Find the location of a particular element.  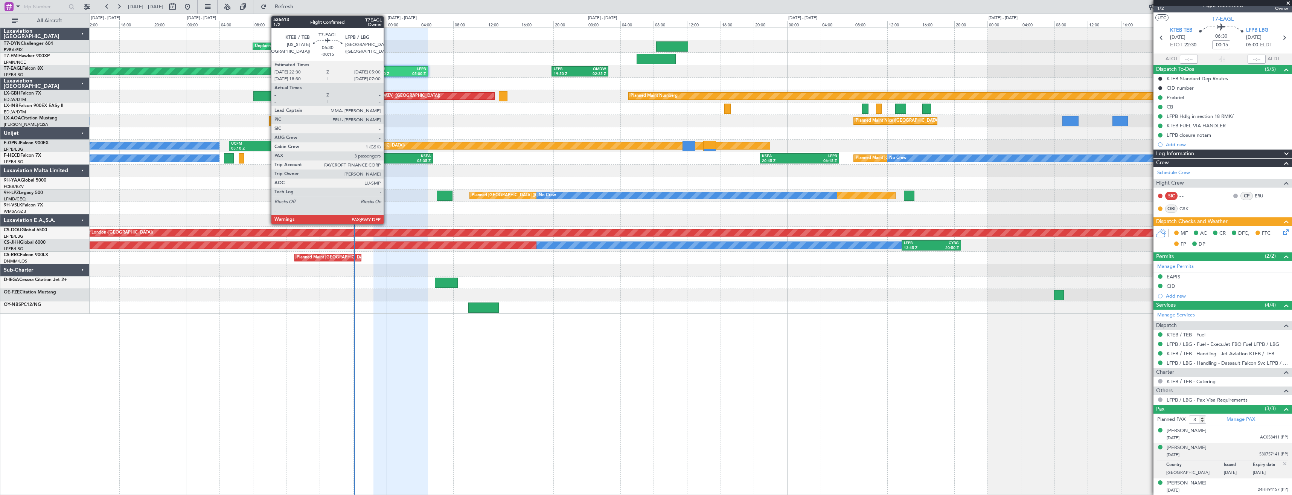

span: ETOT is located at coordinates (1176, 45).